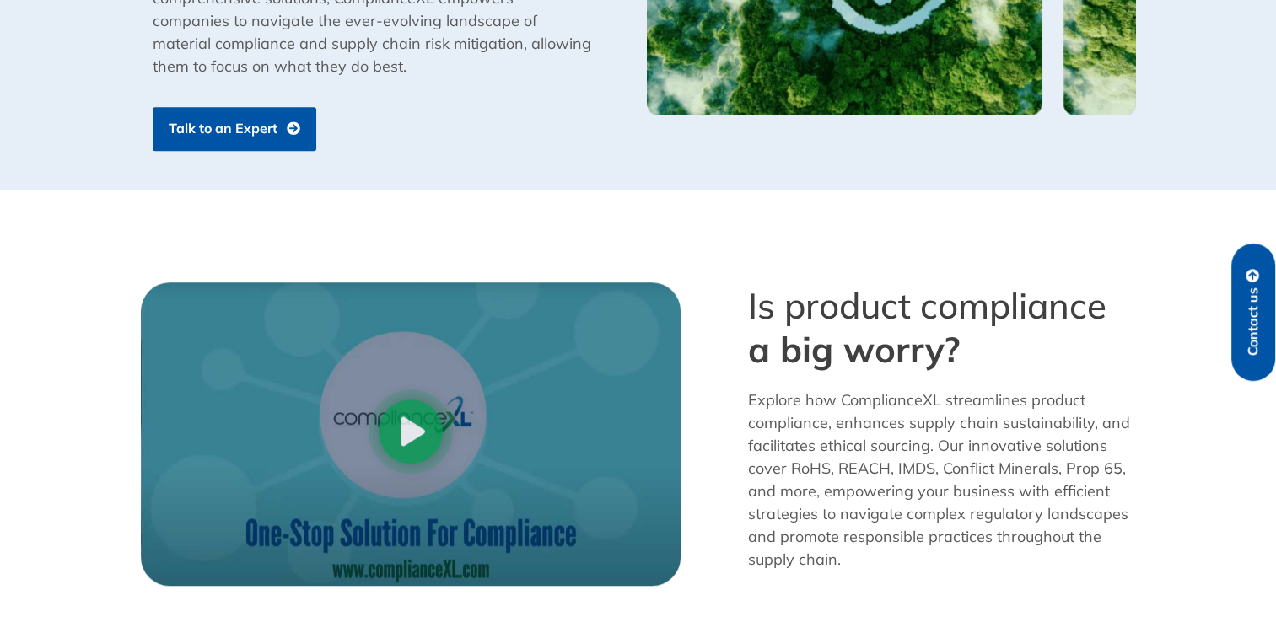 This screenshot has width=1276, height=622. I want to click on a: Talk to an Expert, so click(234, 129).